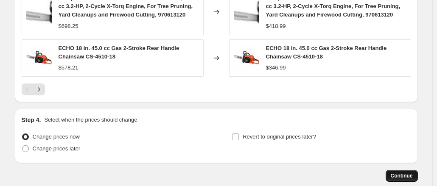  What do you see at coordinates (33, 90) in the screenshot?
I see `nav: Pagination` at bounding box center [33, 90].